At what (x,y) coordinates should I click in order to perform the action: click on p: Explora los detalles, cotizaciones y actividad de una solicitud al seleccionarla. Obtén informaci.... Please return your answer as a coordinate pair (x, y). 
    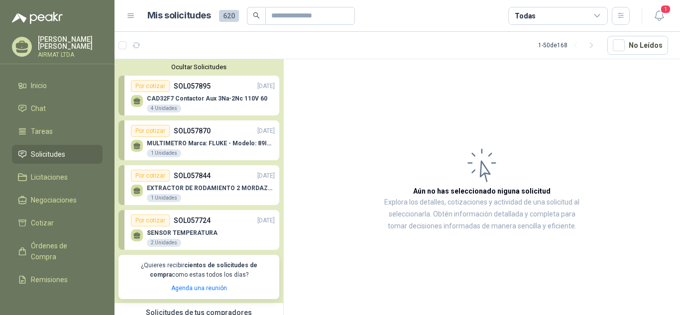
    Looking at the image, I should click on (482, 214).